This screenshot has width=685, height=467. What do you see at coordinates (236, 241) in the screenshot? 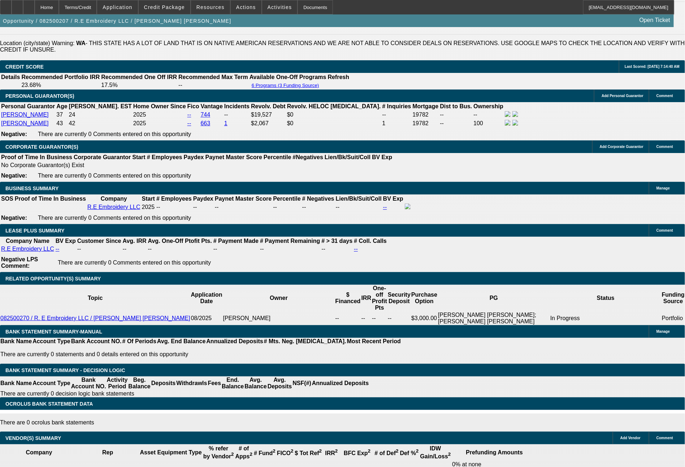
I see `b: # Payment Made` at bounding box center [236, 241].